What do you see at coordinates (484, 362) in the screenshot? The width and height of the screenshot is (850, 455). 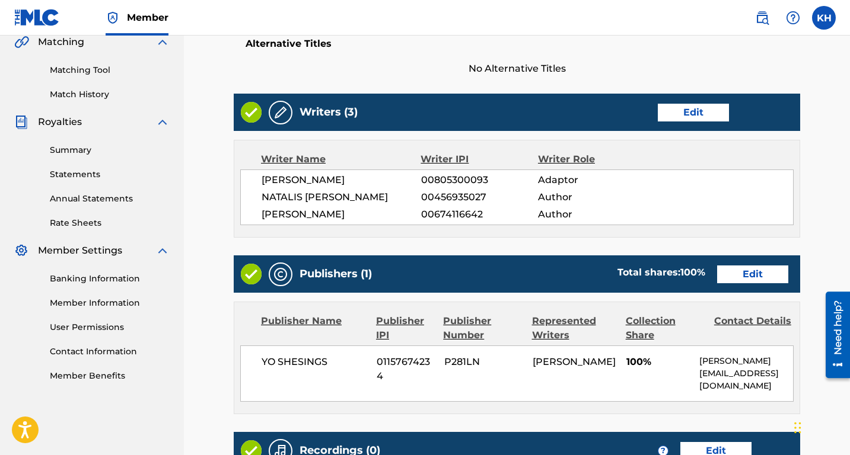 I see `span: P281LN` at bounding box center [484, 362].